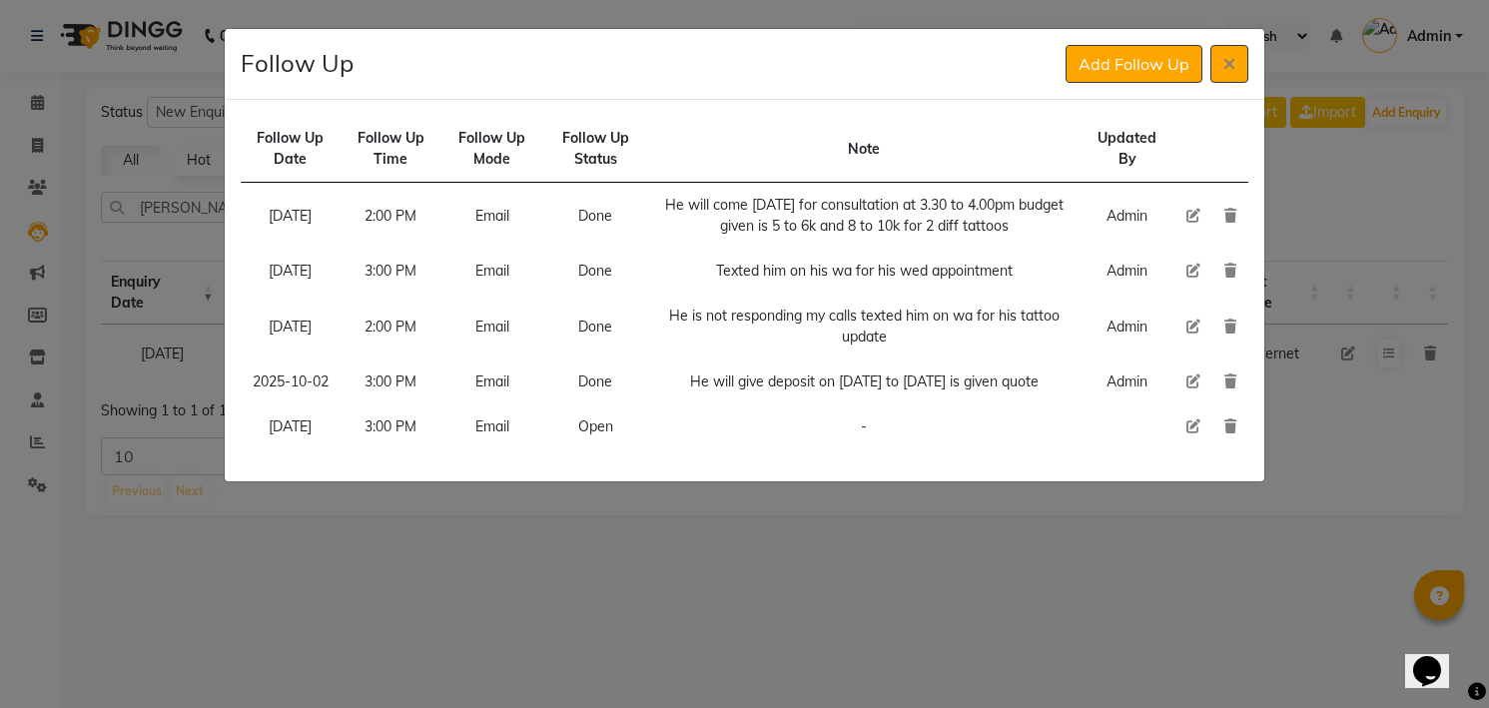 The height and width of the screenshot is (708, 1489). I want to click on td: Texted him on his wa for his wed appointment, so click(864, 271).